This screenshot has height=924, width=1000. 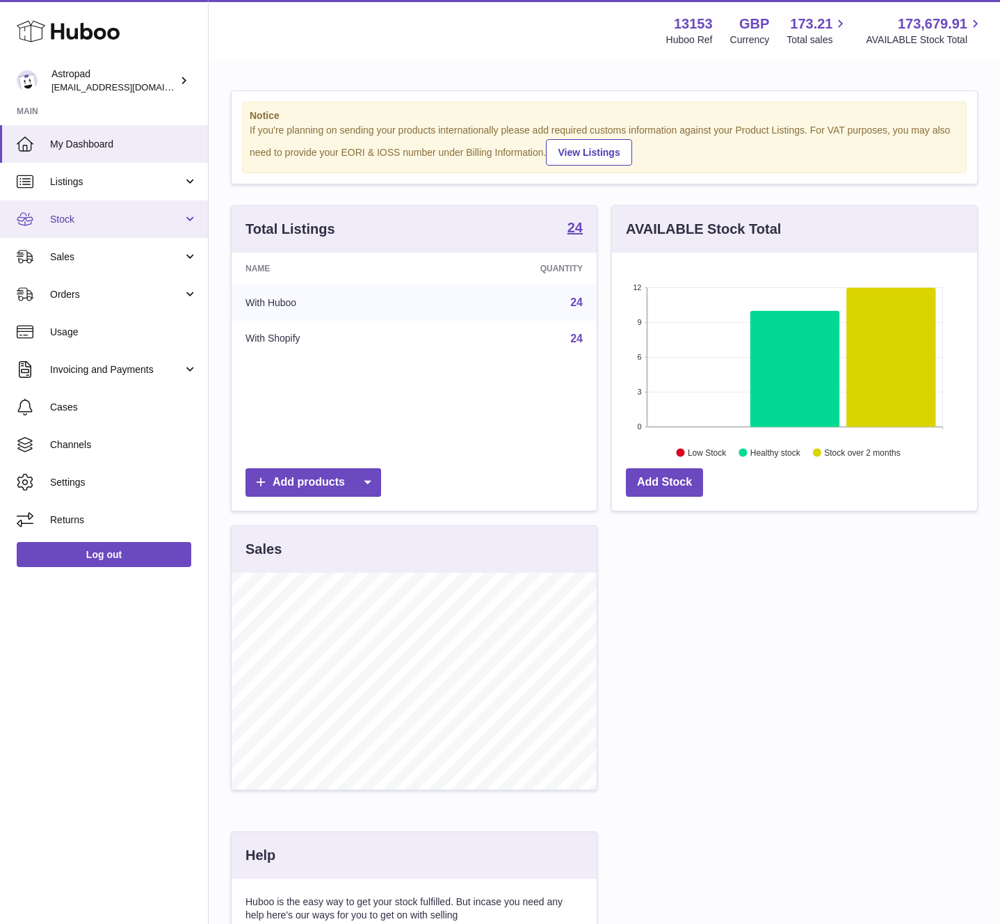 What do you see at coordinates (313, 482) in the screenshot?
I see `a: Add products` at bounding box center [313, 482].